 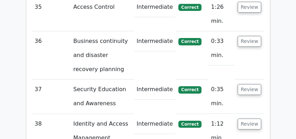 I want to click on td: 37, so click(x=51, y=96).